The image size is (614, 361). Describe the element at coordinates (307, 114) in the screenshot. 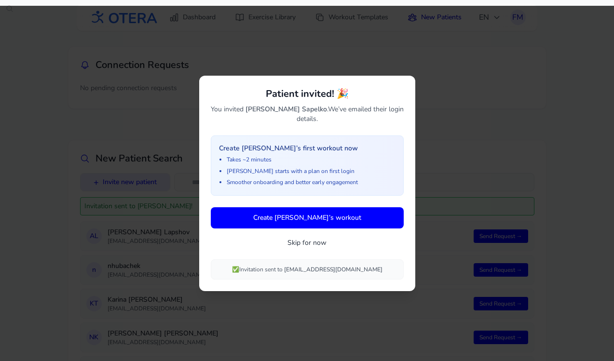

I see `p: You invited . We’ve emailed their login details.` at that location.